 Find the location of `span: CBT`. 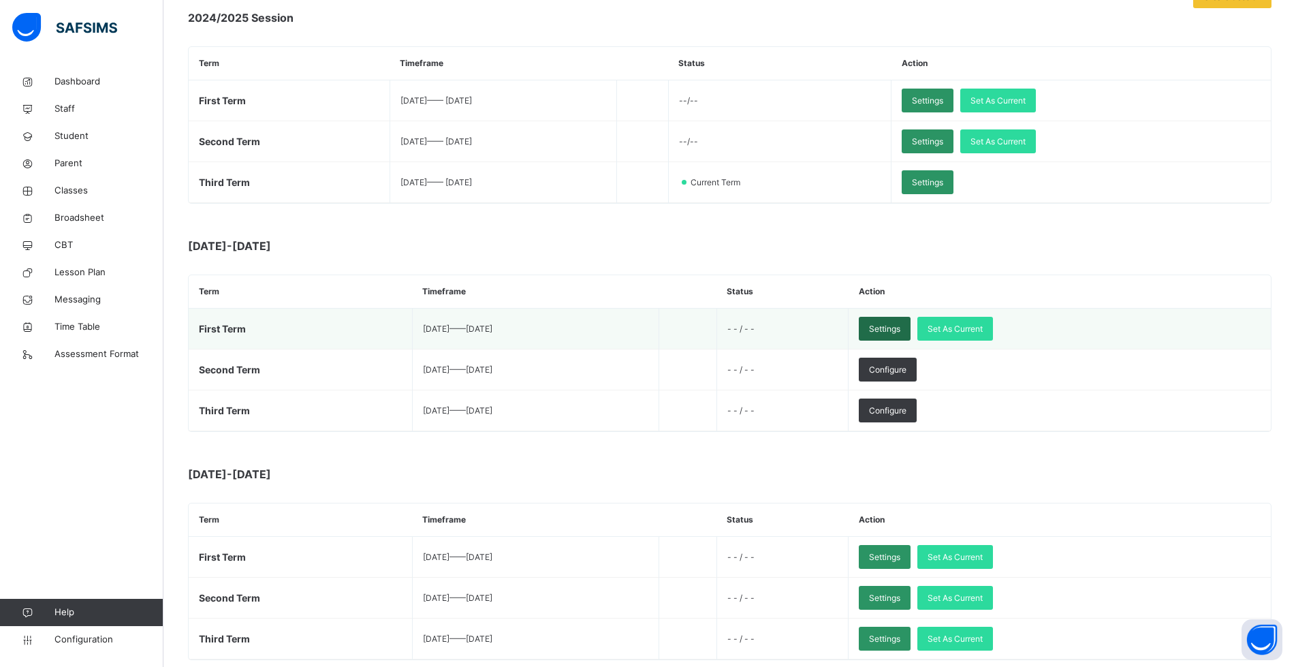

span: CBT is located at coordinates (109, 245).